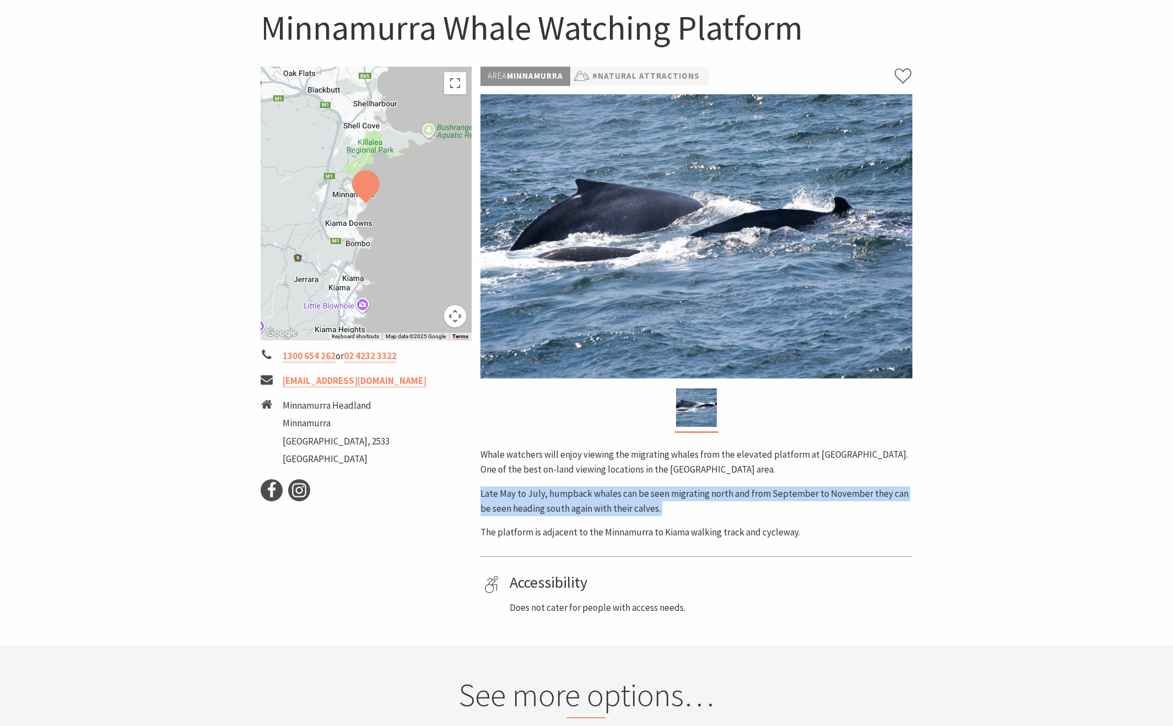 Image resolution: width=1173 pixels, height=726 pixels. Describe the element at coordinates (460, 337) in the screenshot. I see `a: Terms (opens in new tab)` at that location.